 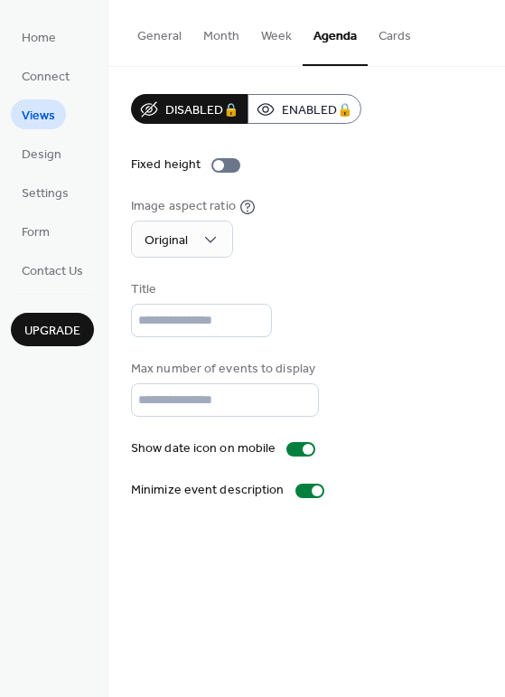 What do you see at coordinates (183, 206) in the screenshot?
I see `div: Image aspect ratio` at bounding box center [183, 206].